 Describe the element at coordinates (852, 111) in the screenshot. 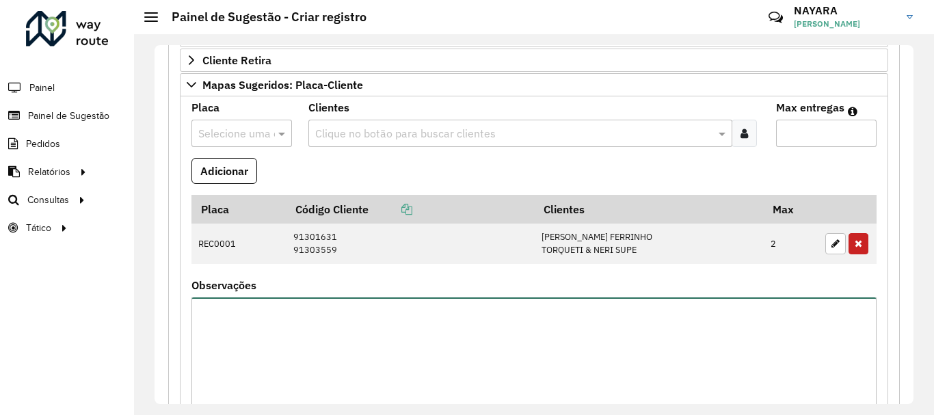

I see `em: Máximo de clientes que serão colocados na mesma rota com os clientes informados` at that location.